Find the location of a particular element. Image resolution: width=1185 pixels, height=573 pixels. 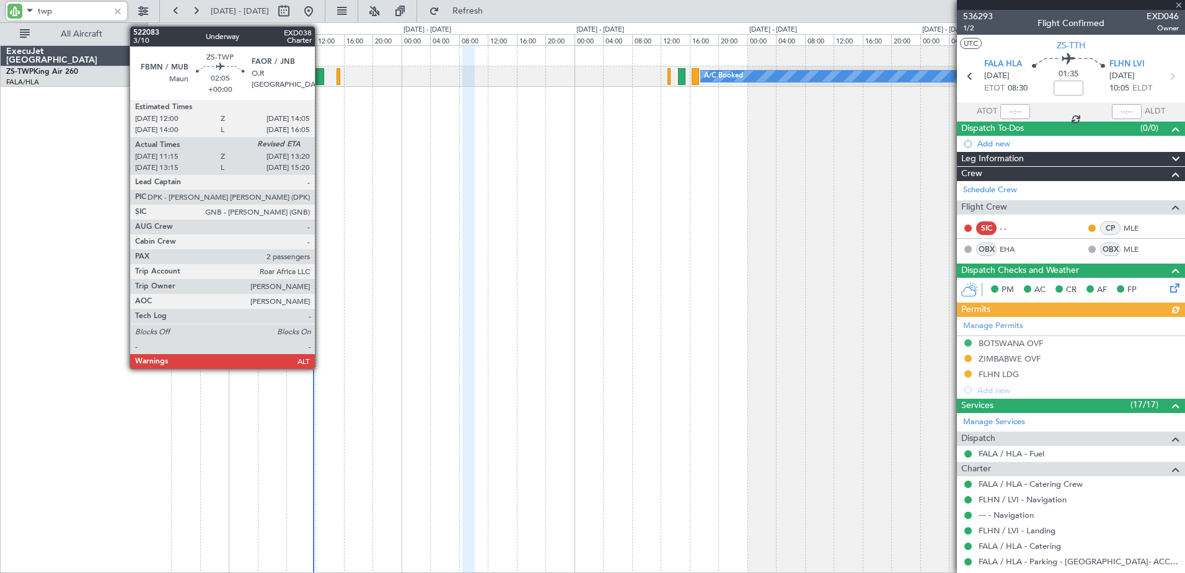

a: Manage Services is located at coordinates (994, 422).